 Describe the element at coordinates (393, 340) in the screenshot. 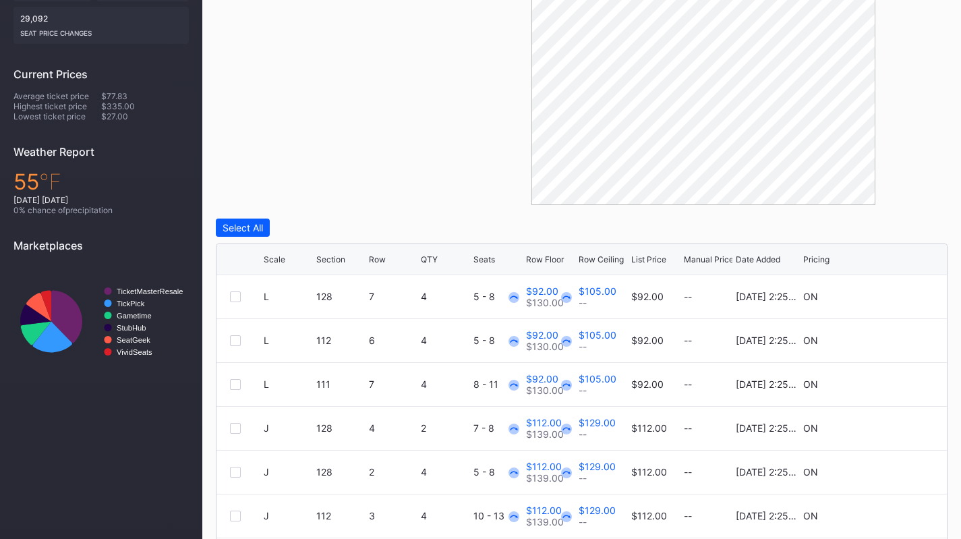

I see `div: 6` at that location.